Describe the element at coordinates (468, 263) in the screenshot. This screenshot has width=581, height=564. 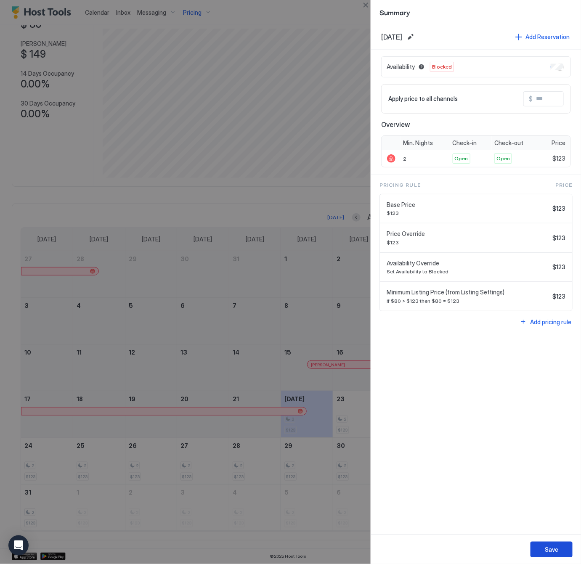
I see `span: Availability Override` at that location.